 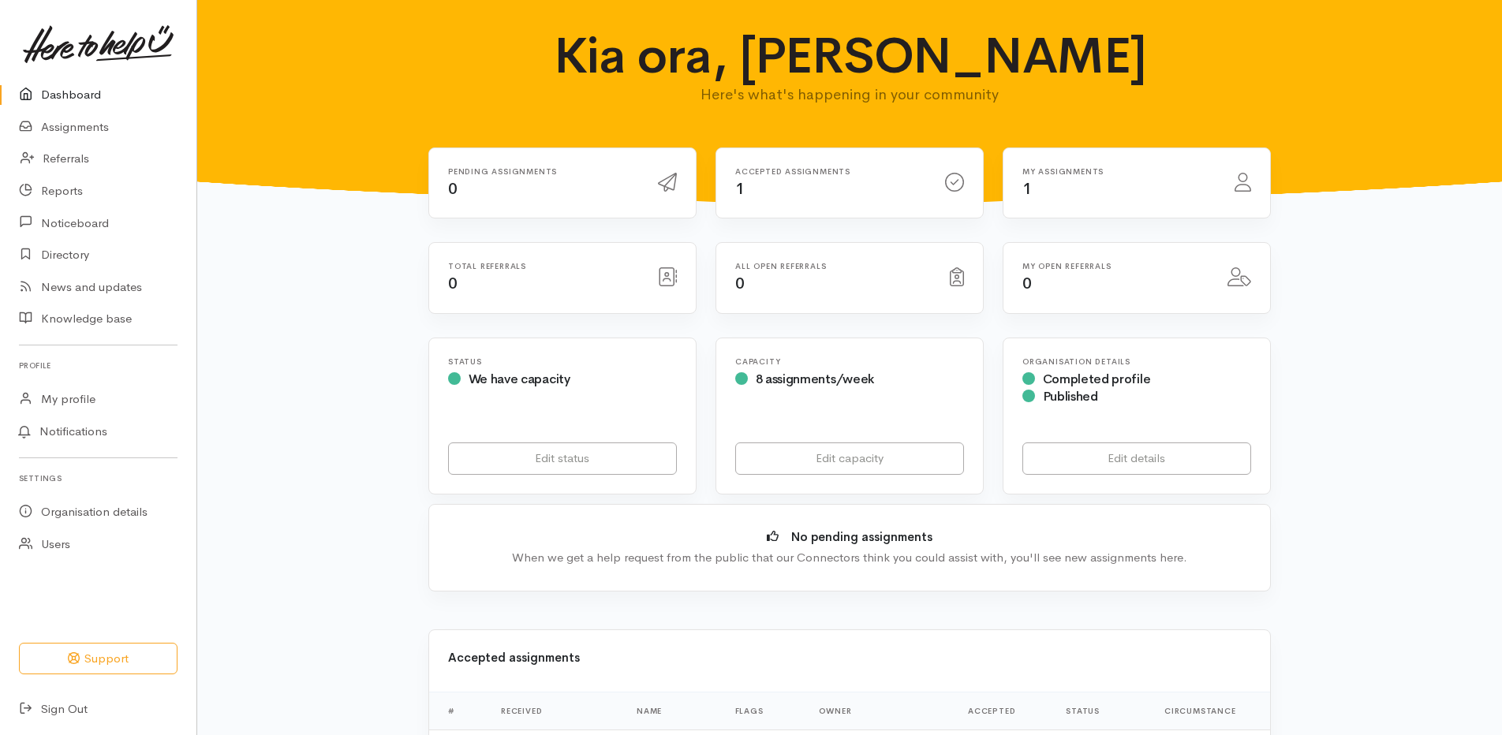 I want to click on a: Edit capacity, so click(x=849, y=458).